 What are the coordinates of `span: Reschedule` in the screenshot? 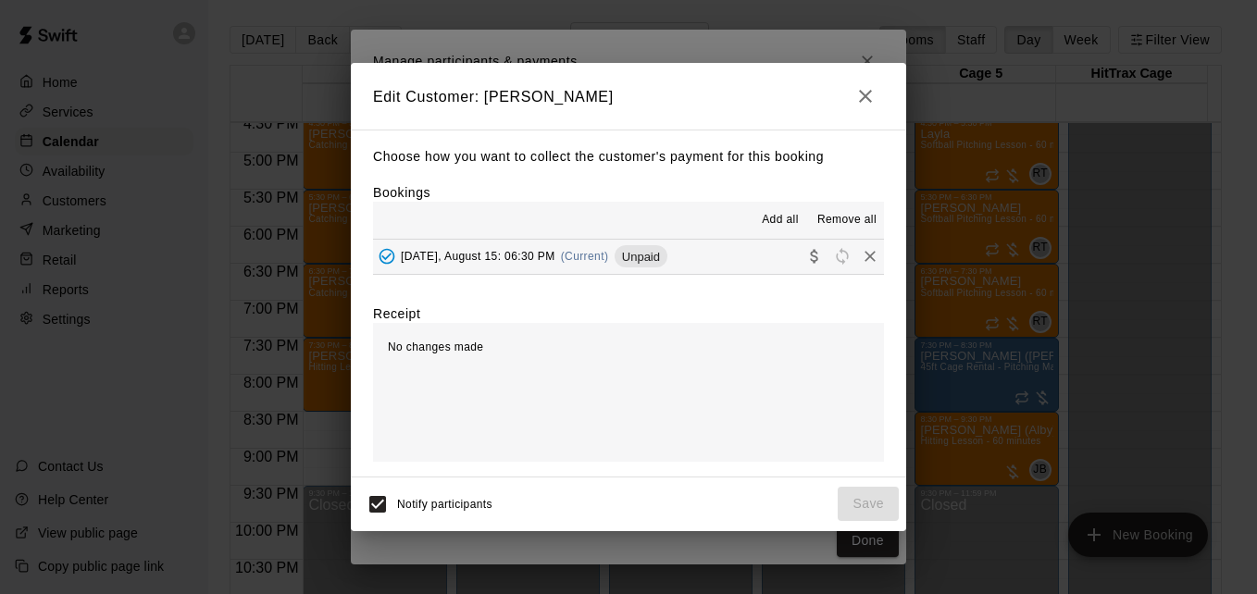 It's located at (842, 255).